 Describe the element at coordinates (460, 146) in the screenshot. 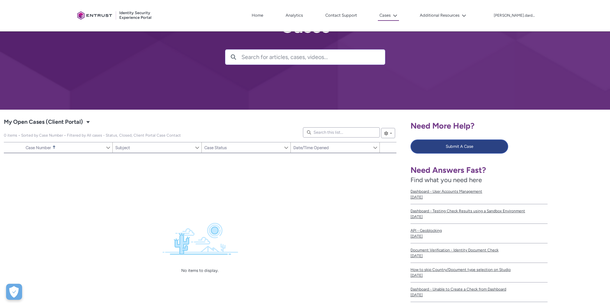

I see `button: Submit A Case` at that location.